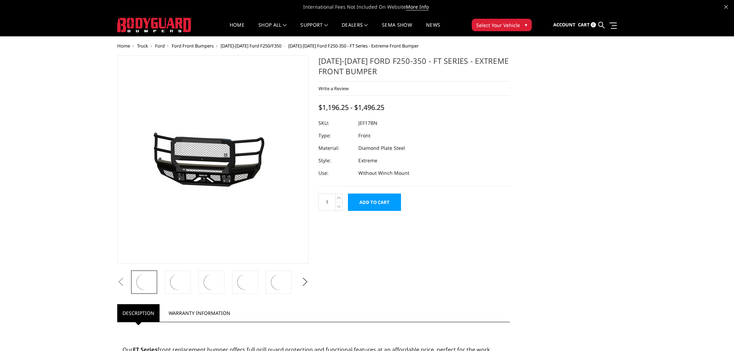  What do you see at coordinates (199, 313) in the screenshot?
I see `a: Warranty Information` at bounding box center [199, 313].